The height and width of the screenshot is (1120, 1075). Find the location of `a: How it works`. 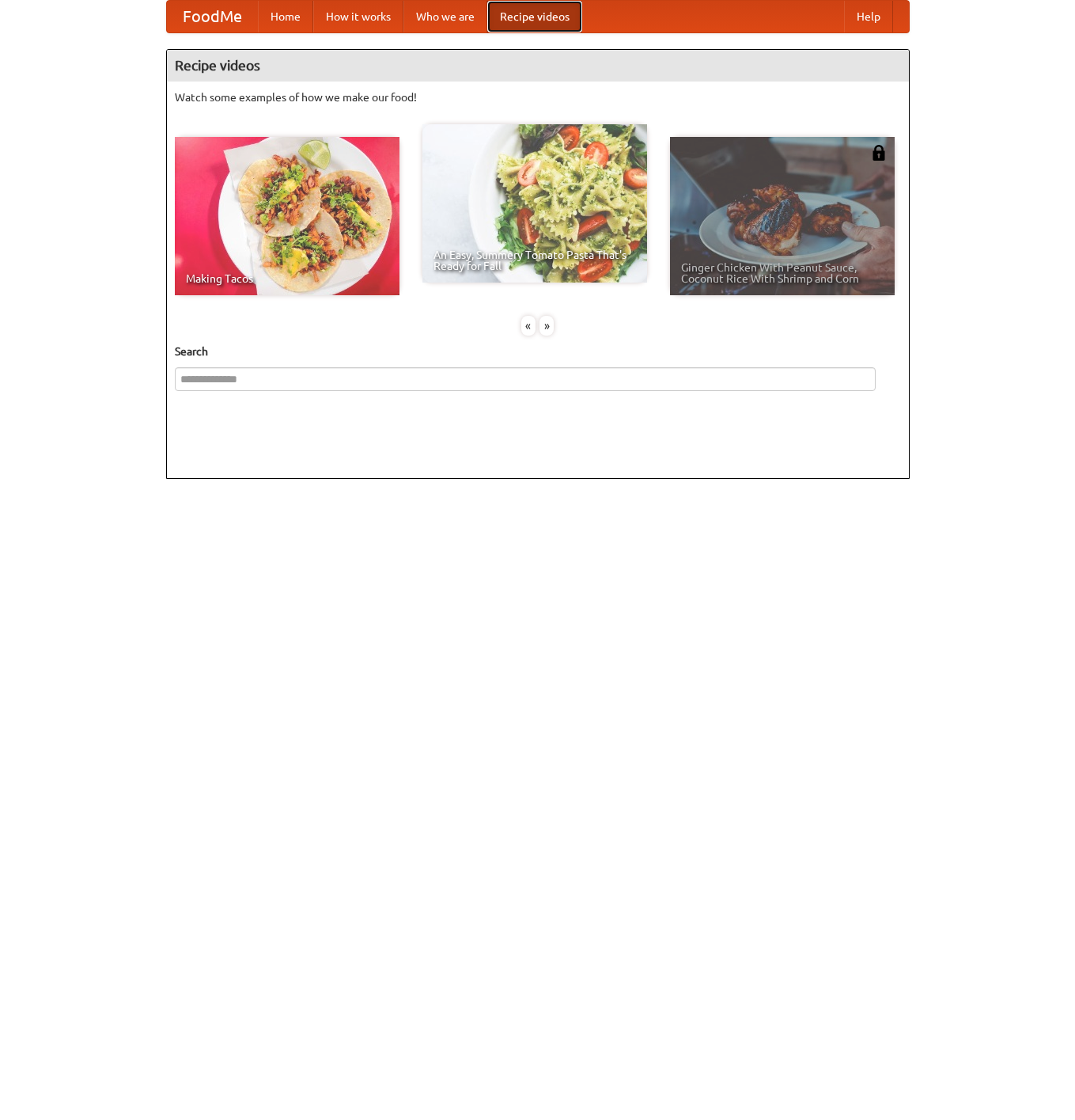

a: How it works is located at coordinates (359, 16).